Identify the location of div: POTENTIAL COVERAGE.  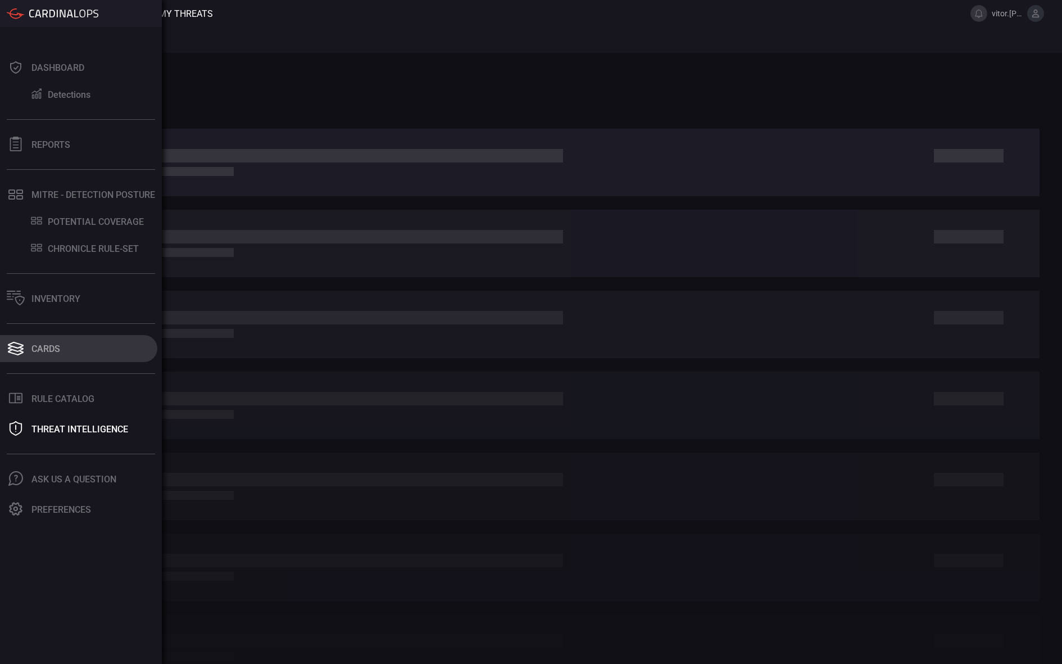
(96, 221).